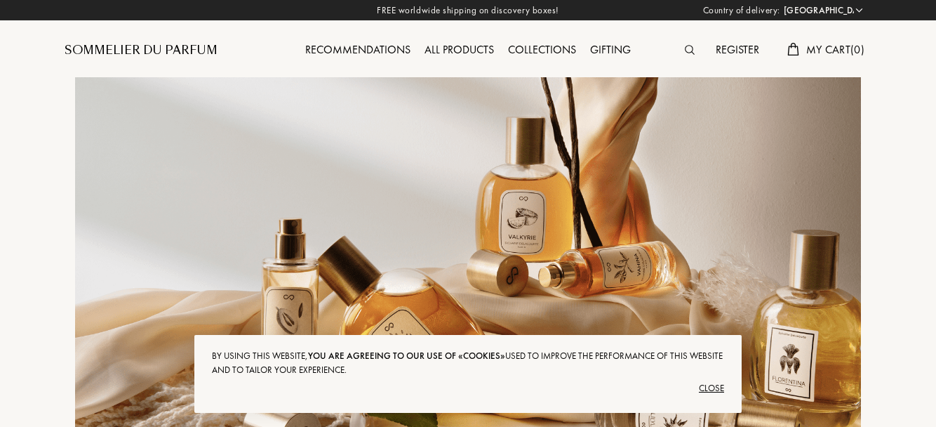  Describe the element at coordinates (610, 51) in the screenshot. I see `div: Gifting` at that location.